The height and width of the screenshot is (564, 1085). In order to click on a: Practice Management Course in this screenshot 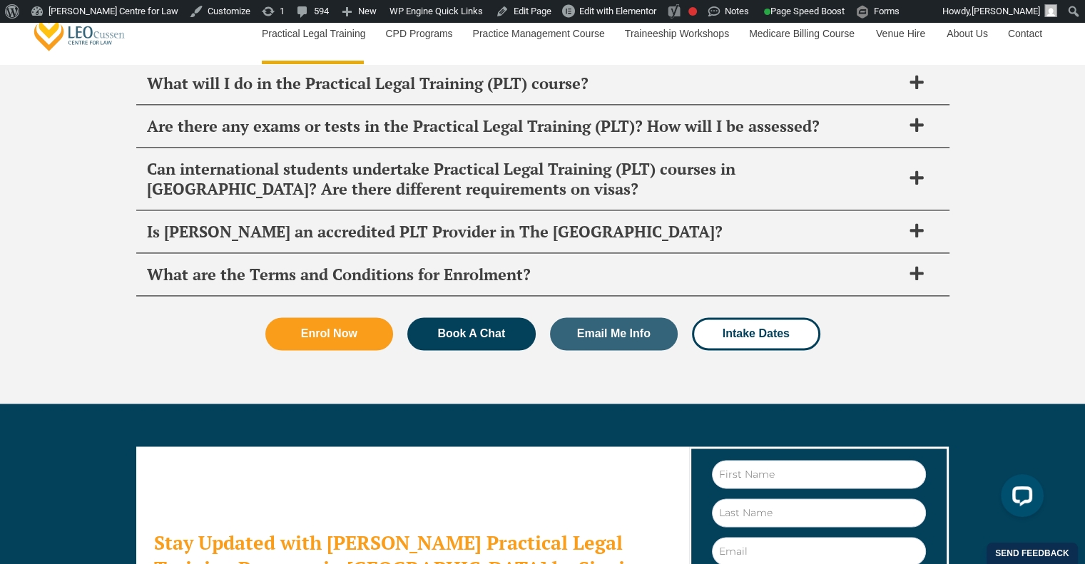, I will do `click(538, 34)`.